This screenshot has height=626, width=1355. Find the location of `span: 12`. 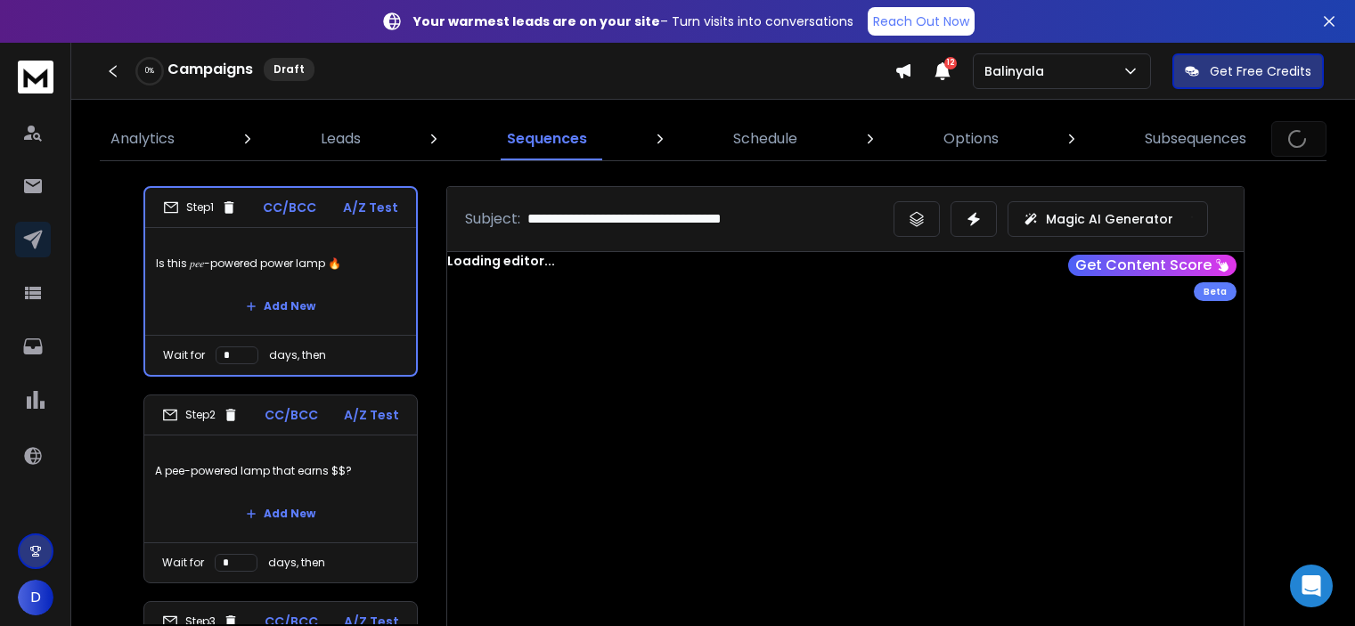

span: 12 is located at coordinates (950, 63).